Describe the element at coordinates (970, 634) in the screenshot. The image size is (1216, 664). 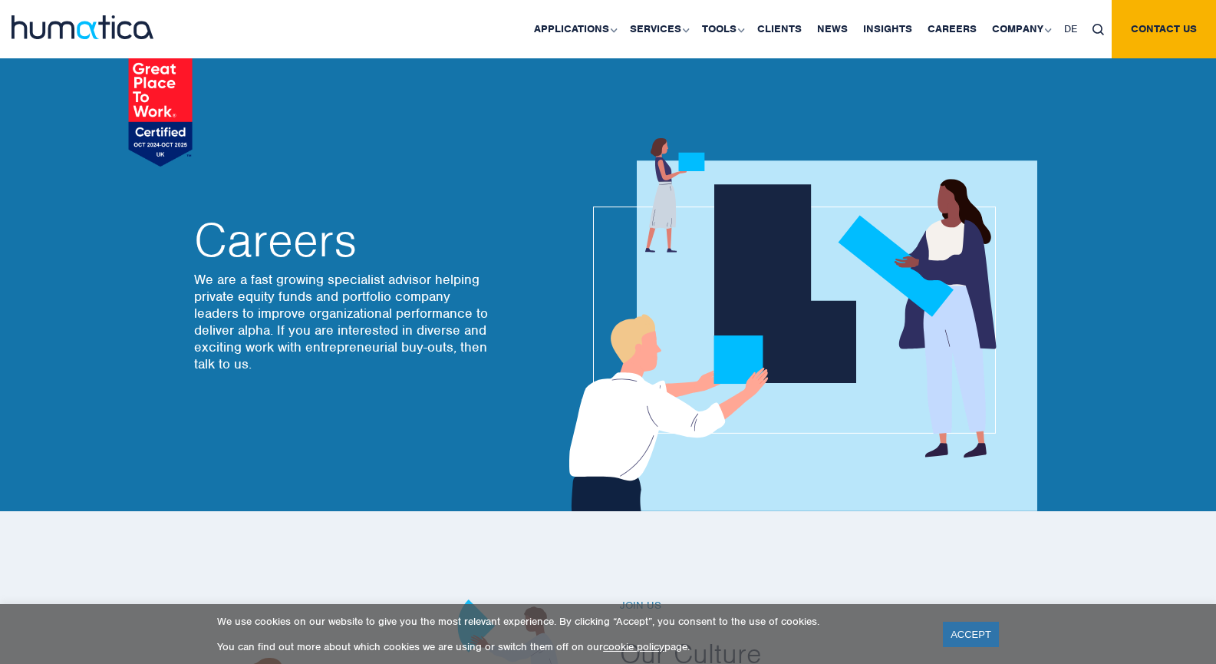
I see `a: ACCEPT` at that location.